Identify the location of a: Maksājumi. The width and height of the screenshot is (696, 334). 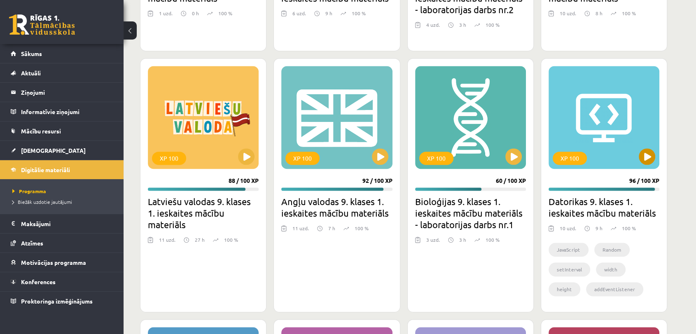
(62, 224).